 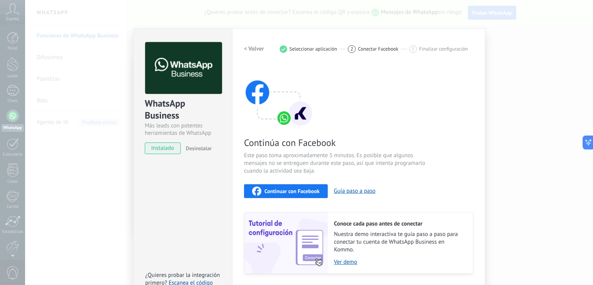 I want to click on span: 2, so click(x=352, y=49).